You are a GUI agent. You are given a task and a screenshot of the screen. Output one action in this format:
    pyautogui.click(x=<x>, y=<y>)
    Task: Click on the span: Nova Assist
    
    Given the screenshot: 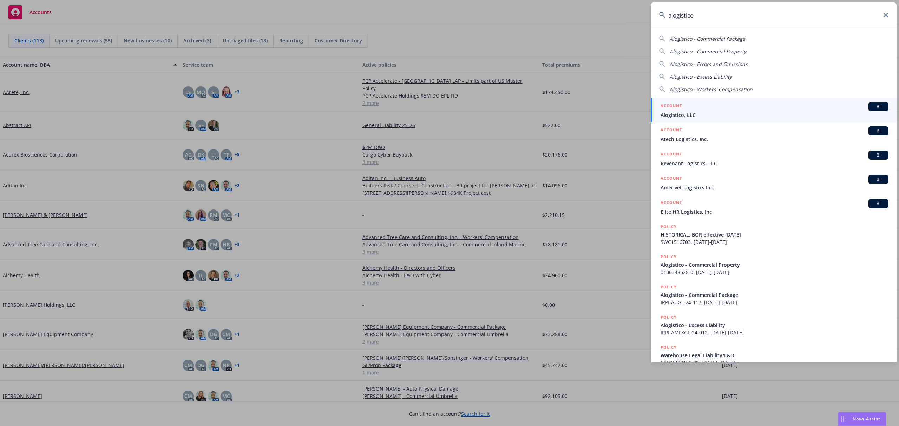 What is the action you would take?
    pyautogui.click(x=866, y=419)
    